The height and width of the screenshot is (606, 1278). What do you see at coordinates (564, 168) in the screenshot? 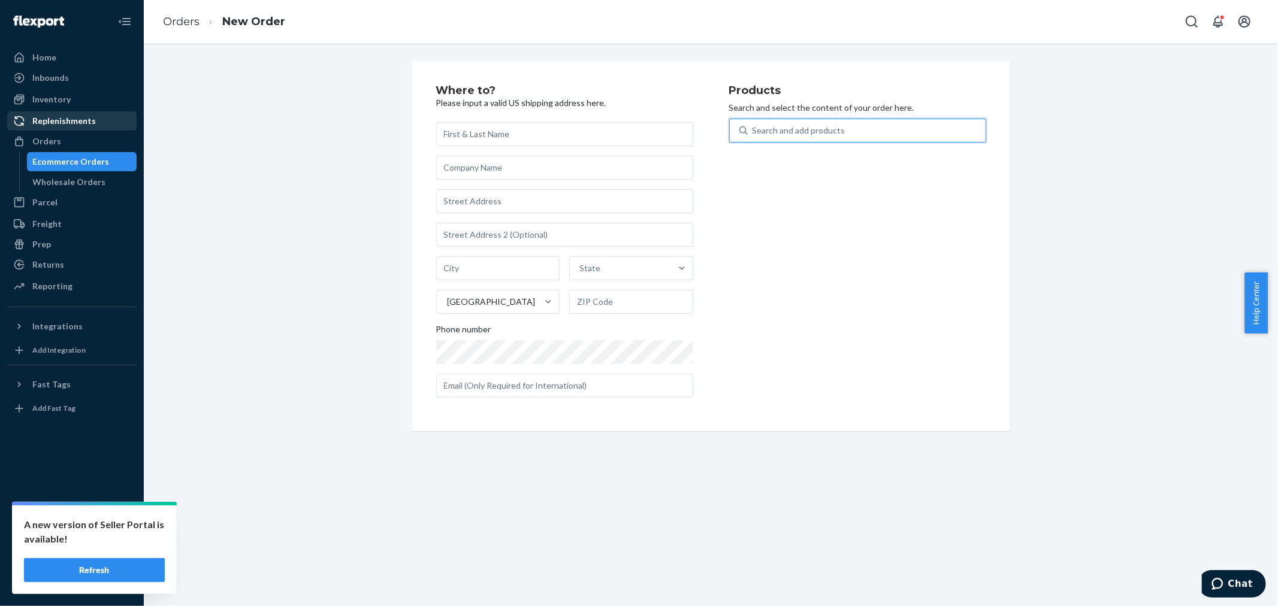
I see `input: Company Name` at bounding box center [564, 168].